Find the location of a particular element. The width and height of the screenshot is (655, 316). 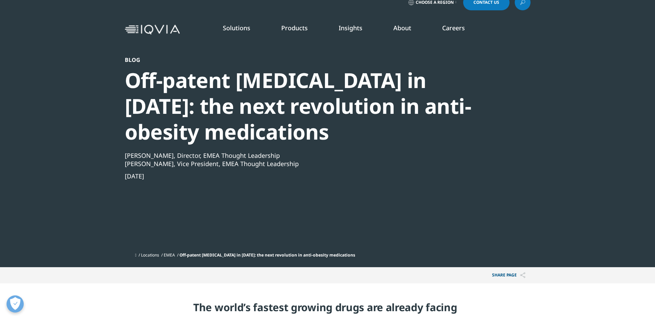

div: Blog is located at coordinates (309, 60).